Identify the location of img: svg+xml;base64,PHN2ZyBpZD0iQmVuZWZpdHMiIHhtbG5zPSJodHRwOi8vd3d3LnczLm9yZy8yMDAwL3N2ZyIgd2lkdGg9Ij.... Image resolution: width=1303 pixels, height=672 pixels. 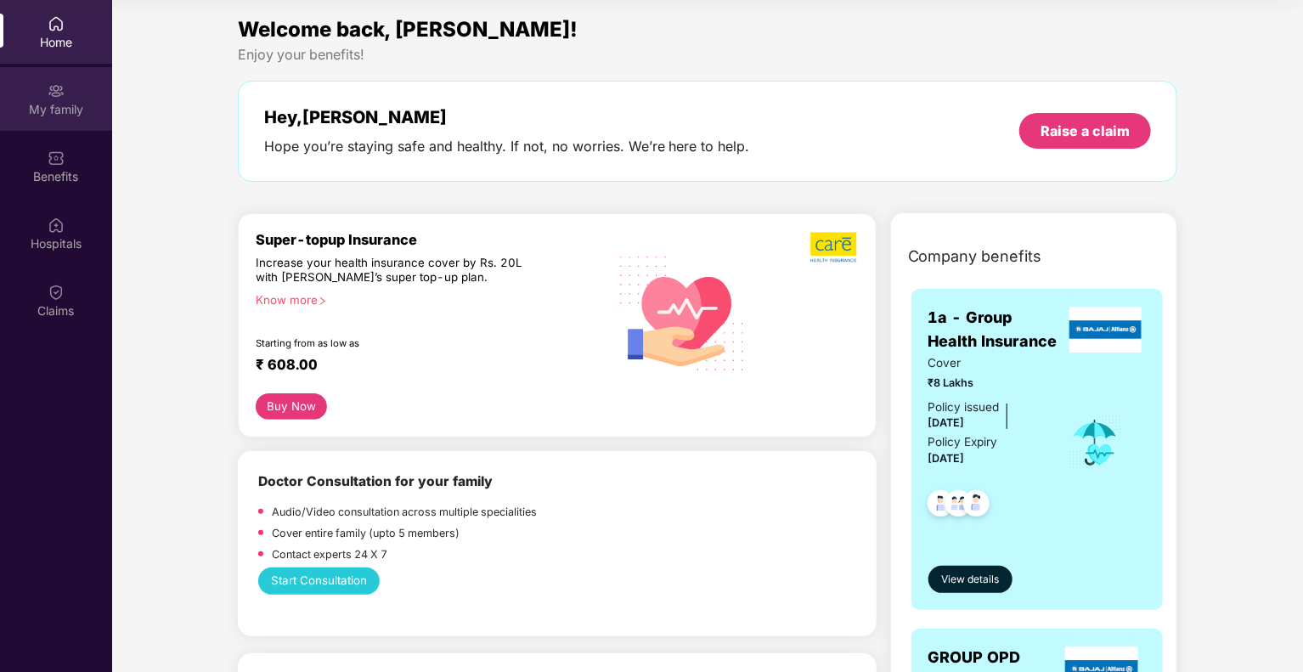
(56, 158).